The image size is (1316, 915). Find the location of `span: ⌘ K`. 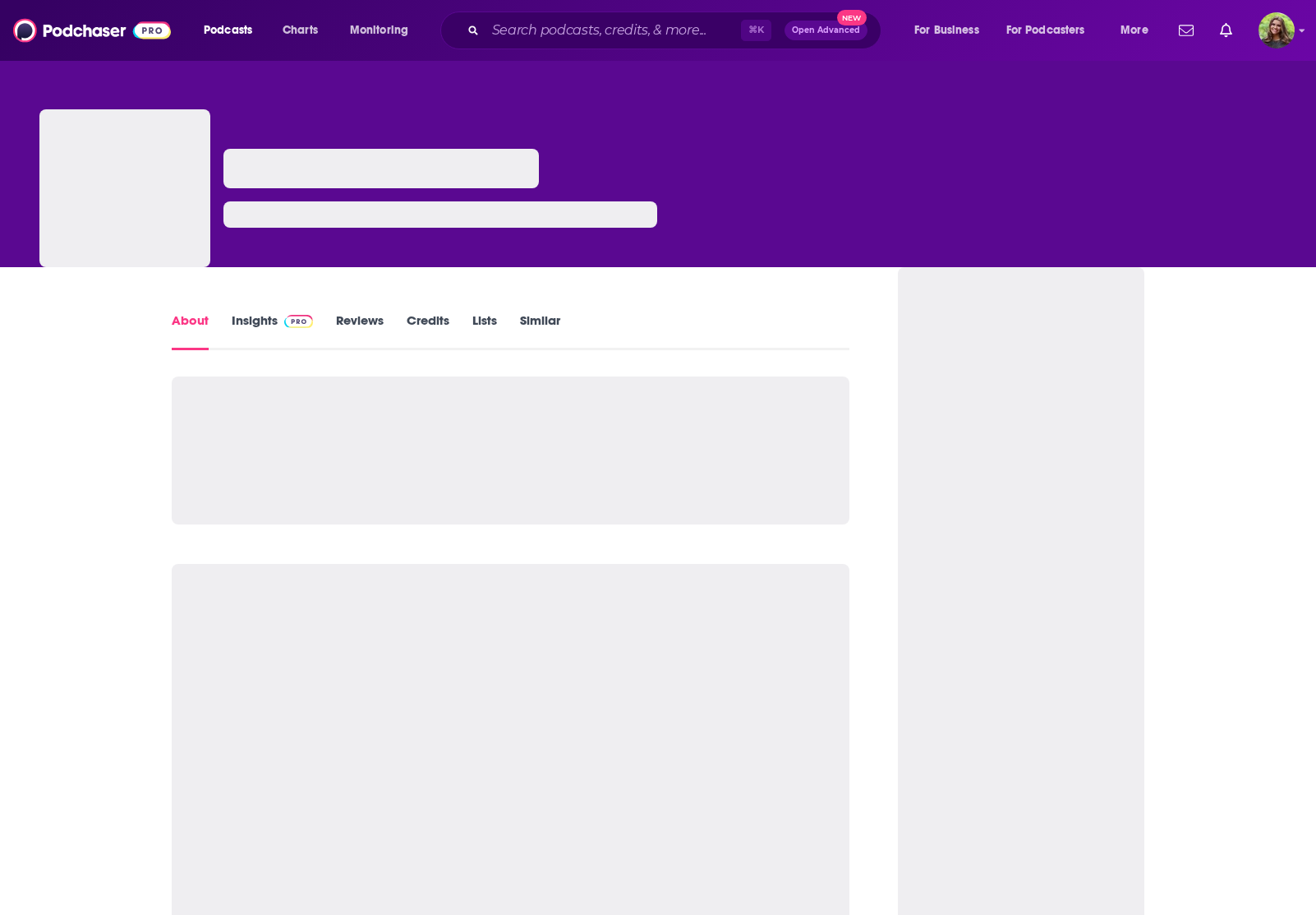

span: ⌘ K is located at coordinates (756, 30).